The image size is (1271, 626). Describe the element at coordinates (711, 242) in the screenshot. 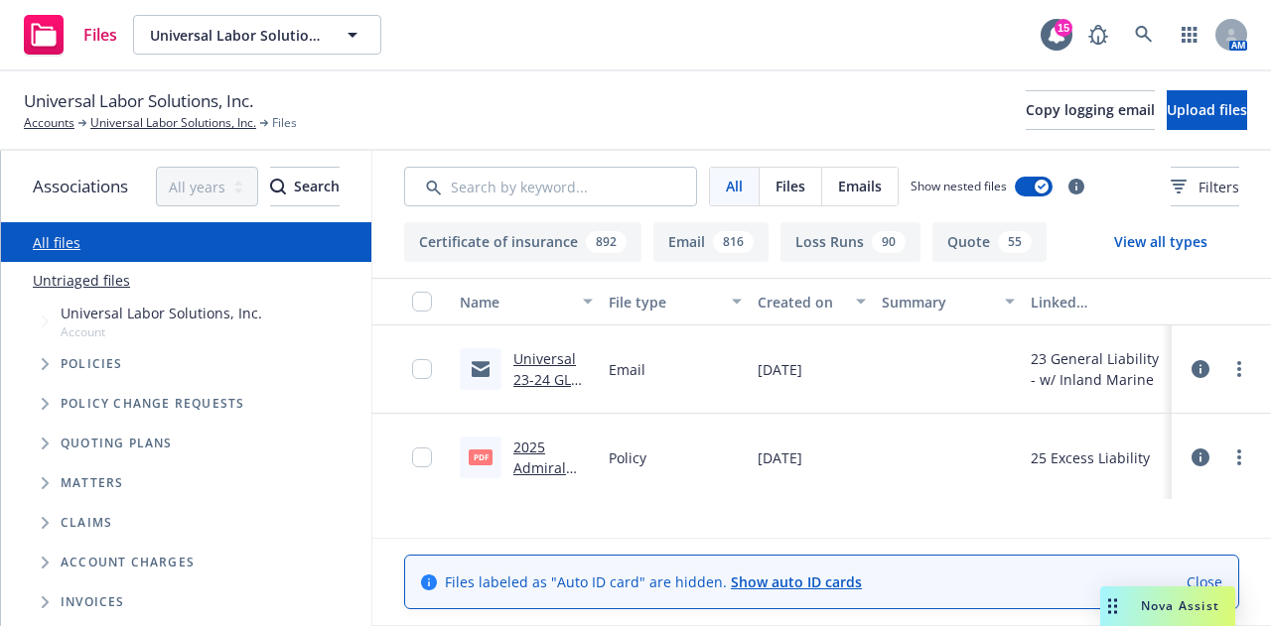

I see `button: Email` at that location.